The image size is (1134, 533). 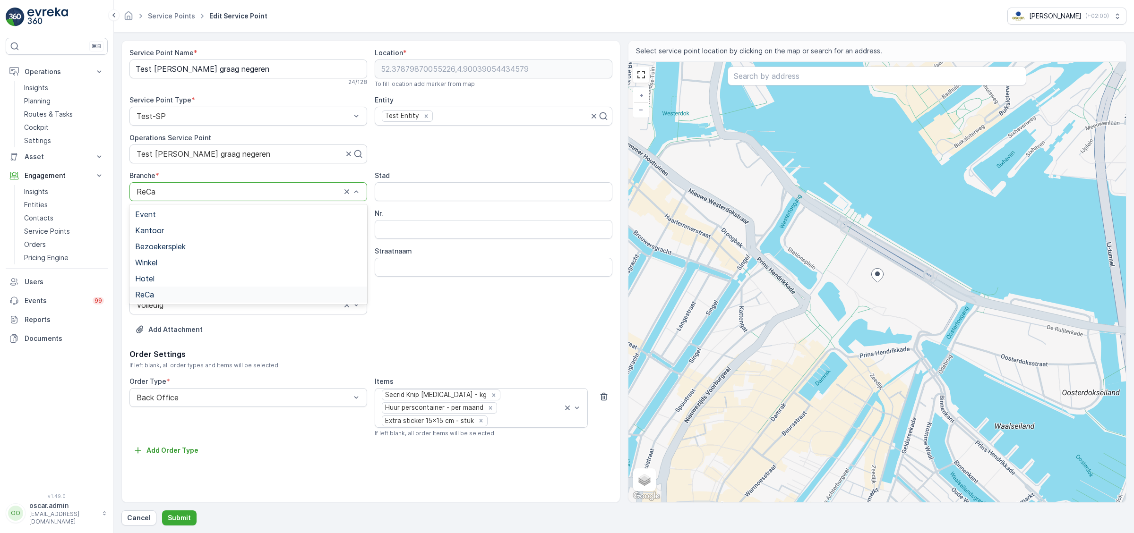 What do you see at coordinates (389, 52) in the screenshot?
I see `label: Location` at bounding box center [389, 52].